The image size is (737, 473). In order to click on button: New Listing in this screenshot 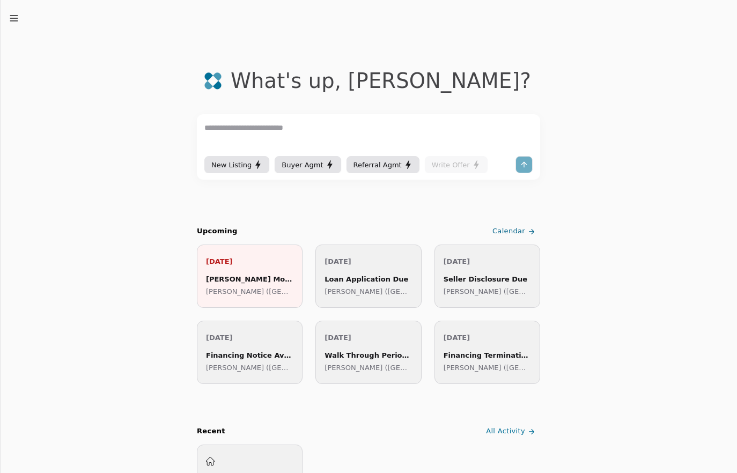, I will do `click(237, 165)`.